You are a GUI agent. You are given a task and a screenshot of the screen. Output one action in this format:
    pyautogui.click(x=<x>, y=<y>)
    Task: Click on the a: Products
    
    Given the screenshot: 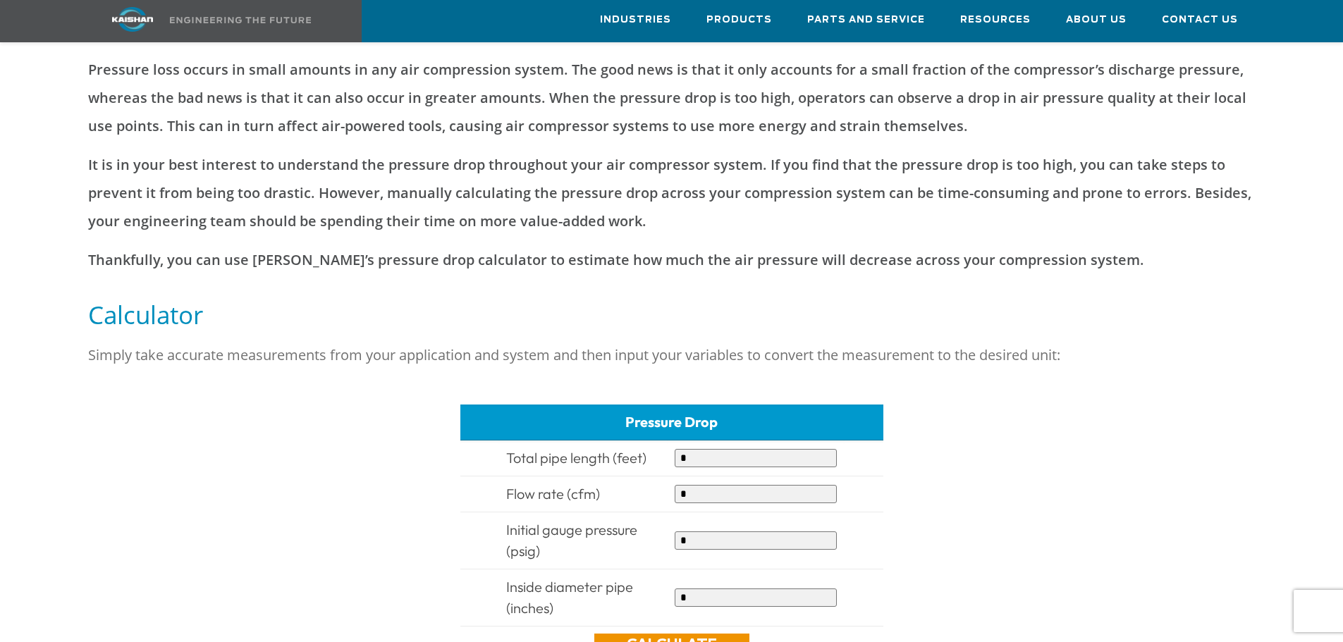 What is the action you would take?
    pyautogui.click(x=739, y=20)
    